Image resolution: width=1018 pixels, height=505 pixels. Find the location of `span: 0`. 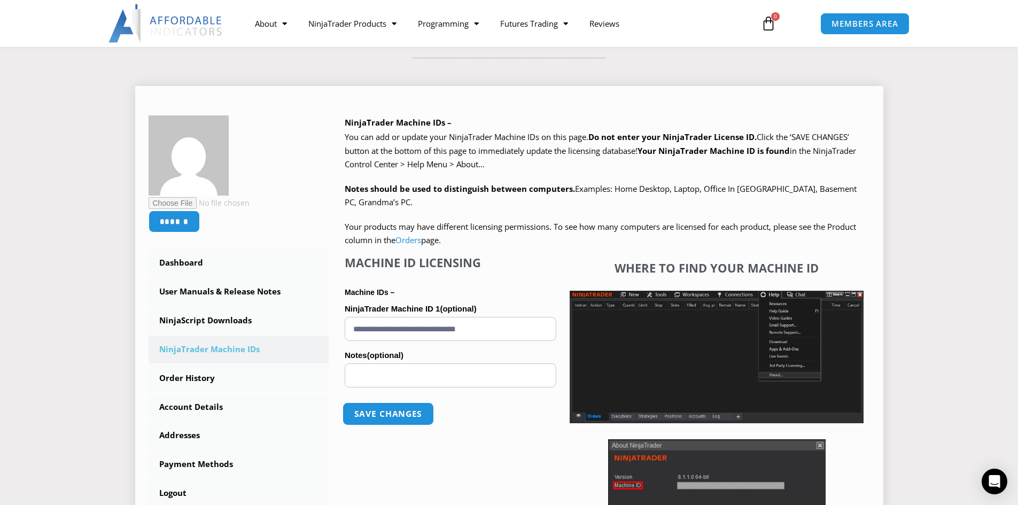

span: 0 is located at coordinates (776, 17).